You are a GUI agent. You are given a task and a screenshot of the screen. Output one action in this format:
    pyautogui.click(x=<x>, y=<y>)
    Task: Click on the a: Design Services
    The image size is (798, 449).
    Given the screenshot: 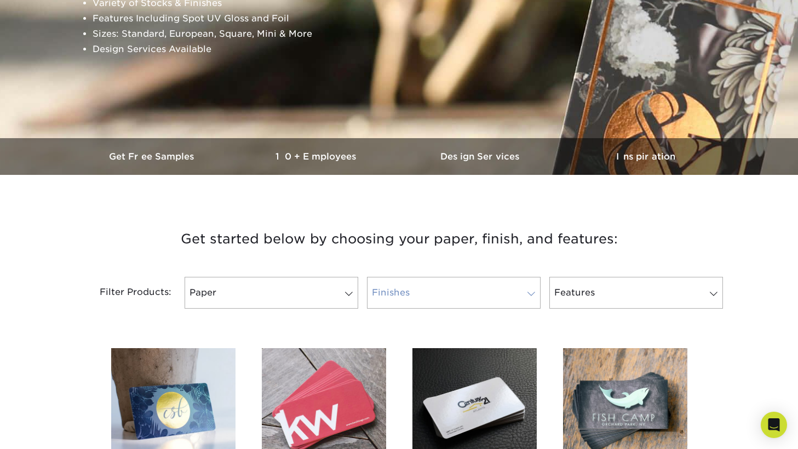 What is the action you would take?
    pyautogui.click(x=482, y=156)
    